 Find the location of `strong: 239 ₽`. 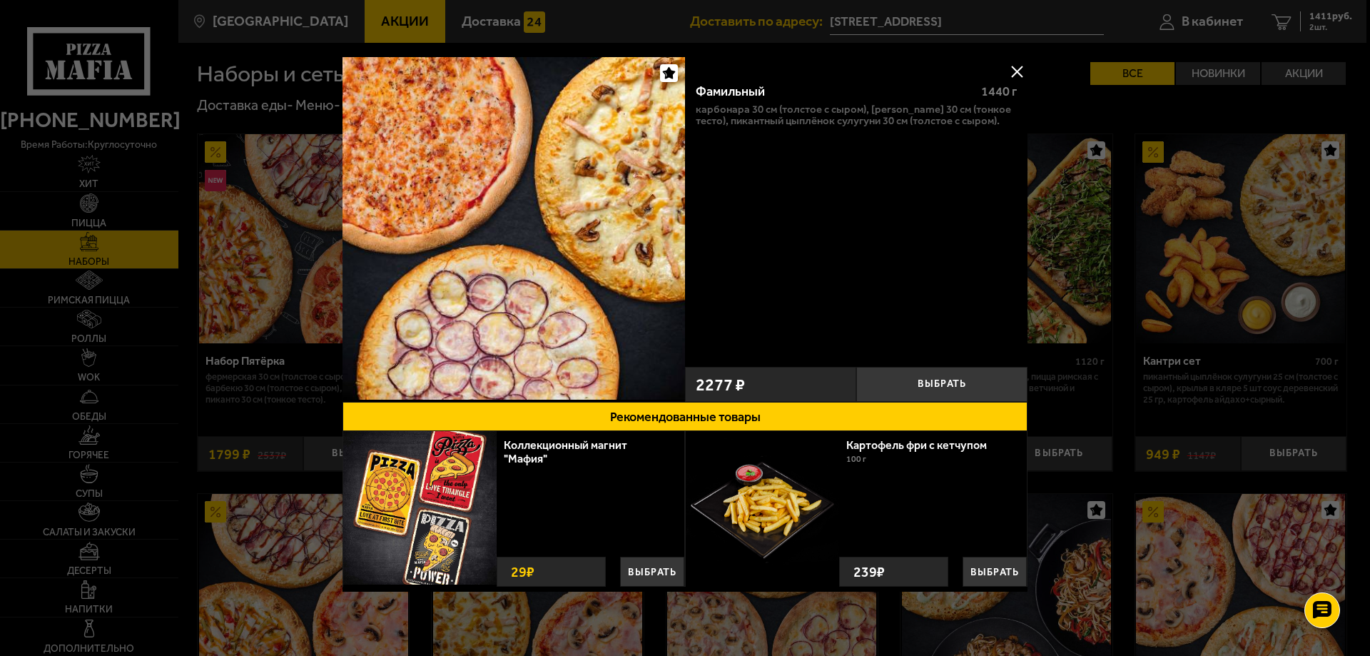

strong: 239 ₽ is located at coordinates (869, 572).